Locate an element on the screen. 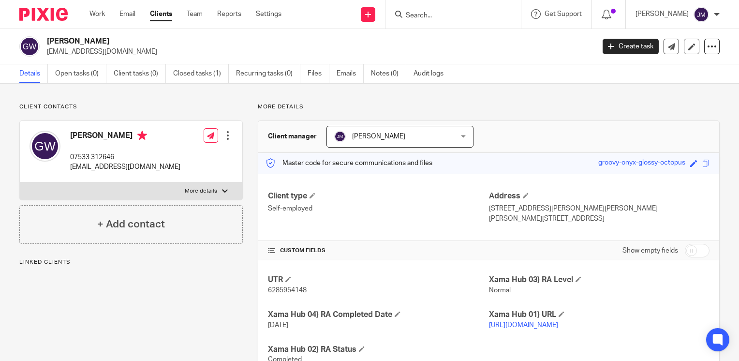  a: Clients is located at coordinates (161, 14).